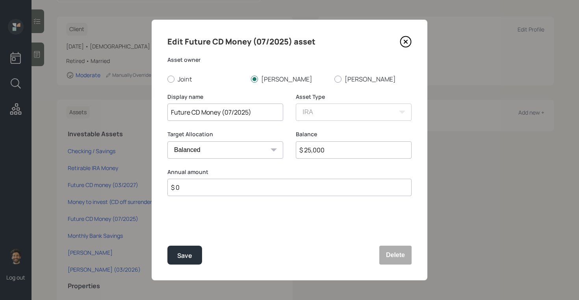  Describe the element at coordinates (185, 256) in the screenshot. I see `div: Save` at that location.